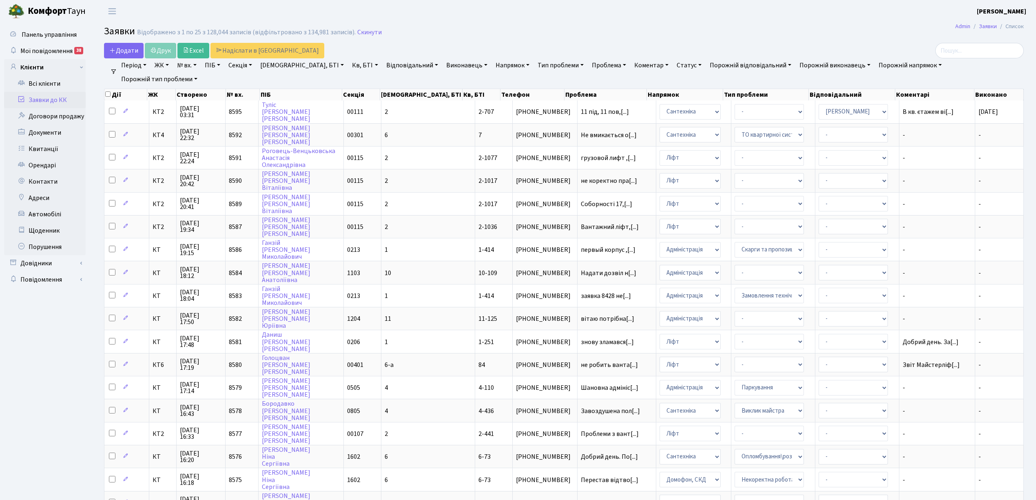 Image resolution: width=1036 pixels, height=500 pixels. What do you see at coordinates (45, 51) in the screenshot?
I see `a: Мої повідомлення38` at bounding box center [45, 51].